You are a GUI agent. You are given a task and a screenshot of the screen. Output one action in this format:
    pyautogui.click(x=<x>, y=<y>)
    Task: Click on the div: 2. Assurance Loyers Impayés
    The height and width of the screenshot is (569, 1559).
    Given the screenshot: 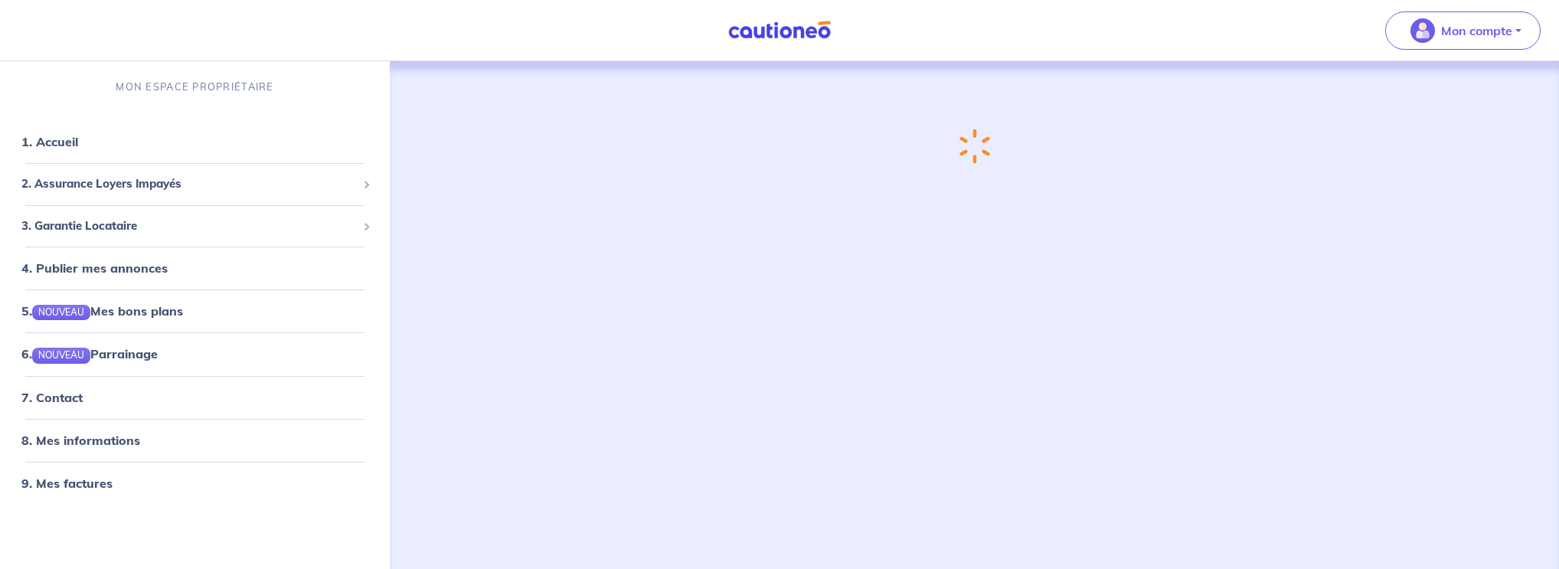 What is the action you would take?
    pyautogui.click(x=194, y=184)
    